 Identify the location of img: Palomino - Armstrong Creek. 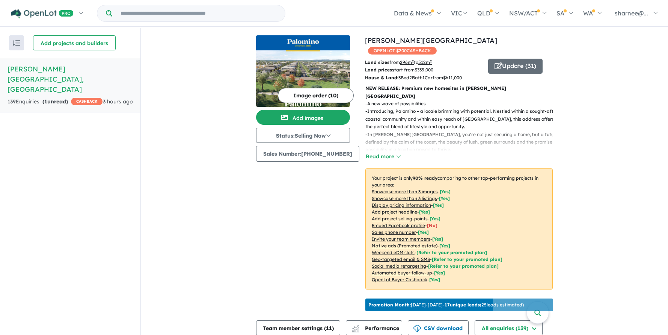
(303, 78).